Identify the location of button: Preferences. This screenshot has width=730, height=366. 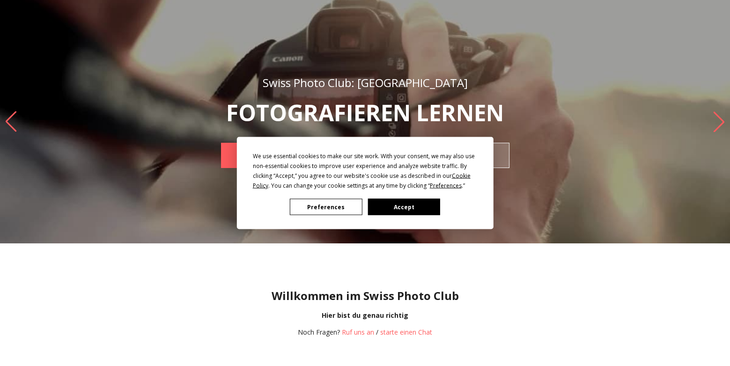
(326, 207).